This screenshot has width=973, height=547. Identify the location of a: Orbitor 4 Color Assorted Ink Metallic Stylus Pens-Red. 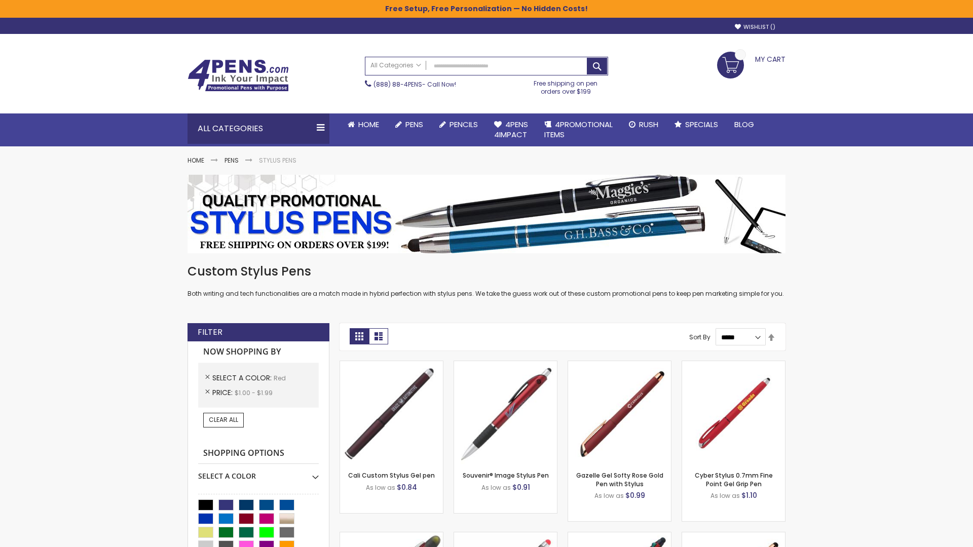
(619, 536).